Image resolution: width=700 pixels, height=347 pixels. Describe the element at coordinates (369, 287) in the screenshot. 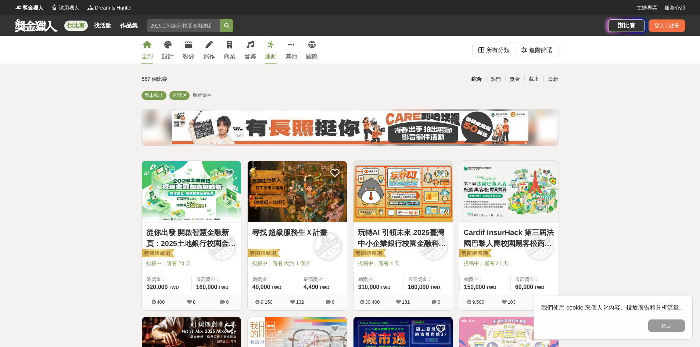

I see `span: 310,000` at that location.